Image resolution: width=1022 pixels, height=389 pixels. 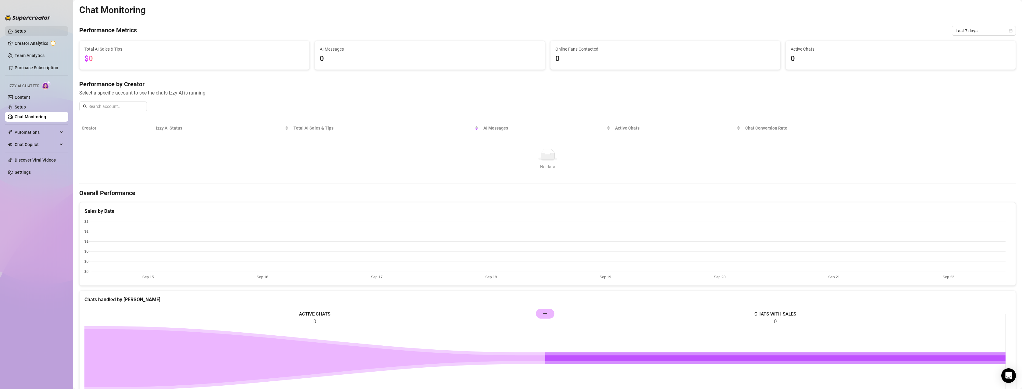 What do you see at coordinates (89, 59) in the screenshot?
I see `span: $0` at bounding box center [89, 59].